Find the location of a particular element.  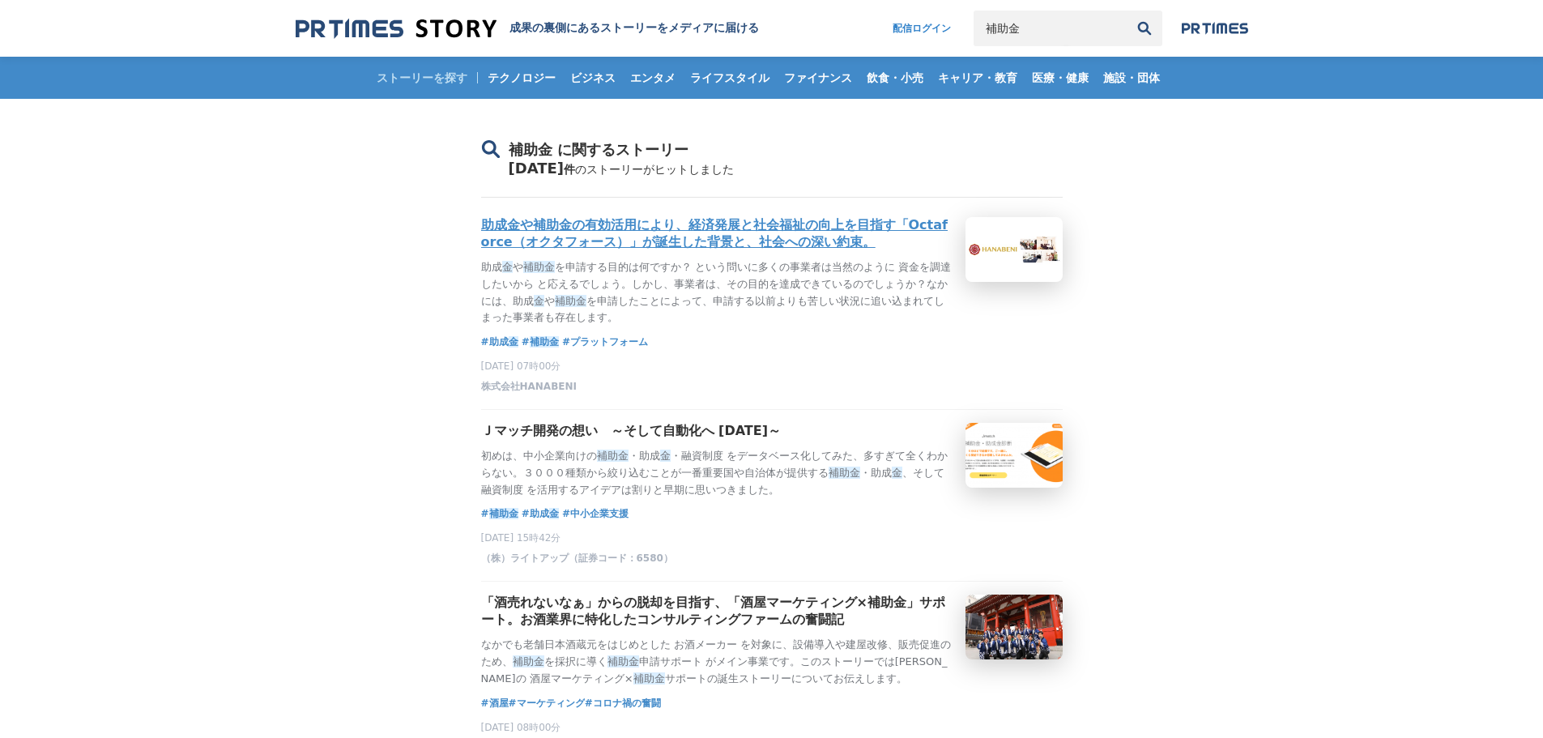

a: 成果の裏側にあるストーリーをメディアに届ける 成果の裏側にあるストーリーをメディアに届ける is located at coordinates (527, 28).